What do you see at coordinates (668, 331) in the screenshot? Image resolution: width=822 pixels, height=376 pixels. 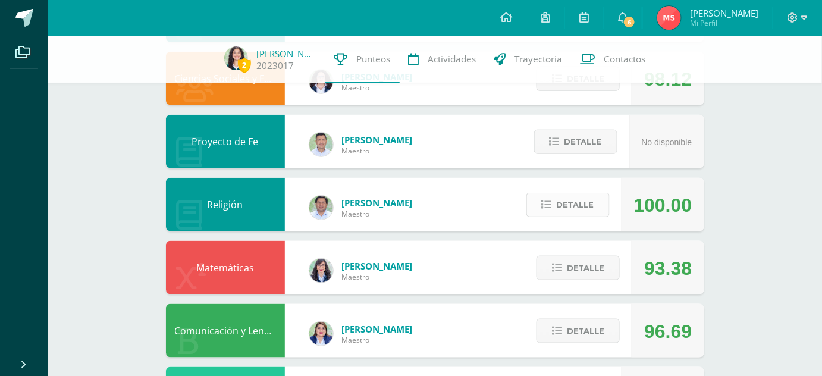 I see `div: 96.69` at bounding box center [668, 331].